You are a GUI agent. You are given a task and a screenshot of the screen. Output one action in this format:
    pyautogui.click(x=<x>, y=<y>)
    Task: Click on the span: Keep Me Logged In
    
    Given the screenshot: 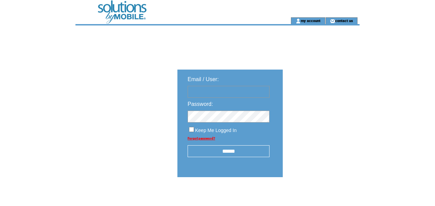 What is the action you would take?
    pyautogui.click(x=216, y=131)
    